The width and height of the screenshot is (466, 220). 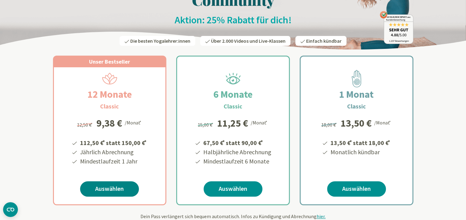 What do you see at coordinates (356, 95) in the screenshot?
I see `h2: 1 Monat` at bounding box center [356, 95].